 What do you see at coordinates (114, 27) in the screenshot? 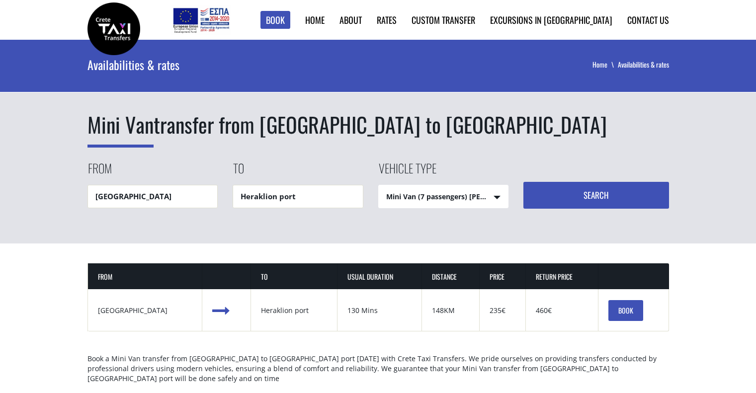
I see `a: Crete Taxi Transfers | Taxi transfer from Chania city to Heraklion port | Crete Taxi Transfers` at bounding box center [114, 27].